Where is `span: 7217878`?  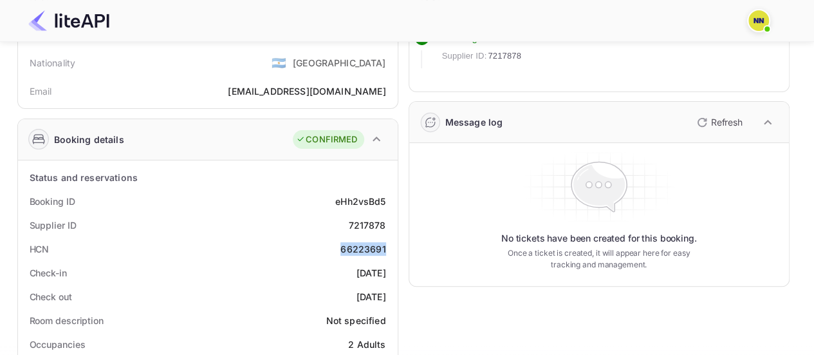 span: 7217878 is located at coordinates (505, 56).